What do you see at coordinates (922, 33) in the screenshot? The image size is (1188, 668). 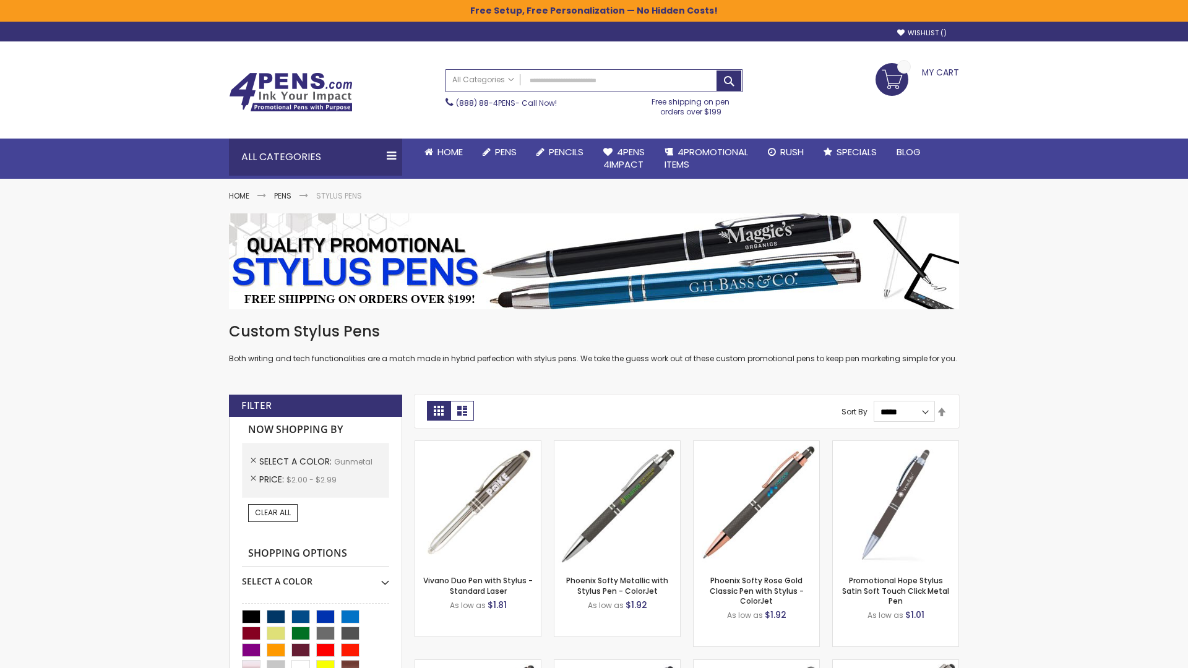 I see `a: Wishlist` at bounding box center [922, 33].